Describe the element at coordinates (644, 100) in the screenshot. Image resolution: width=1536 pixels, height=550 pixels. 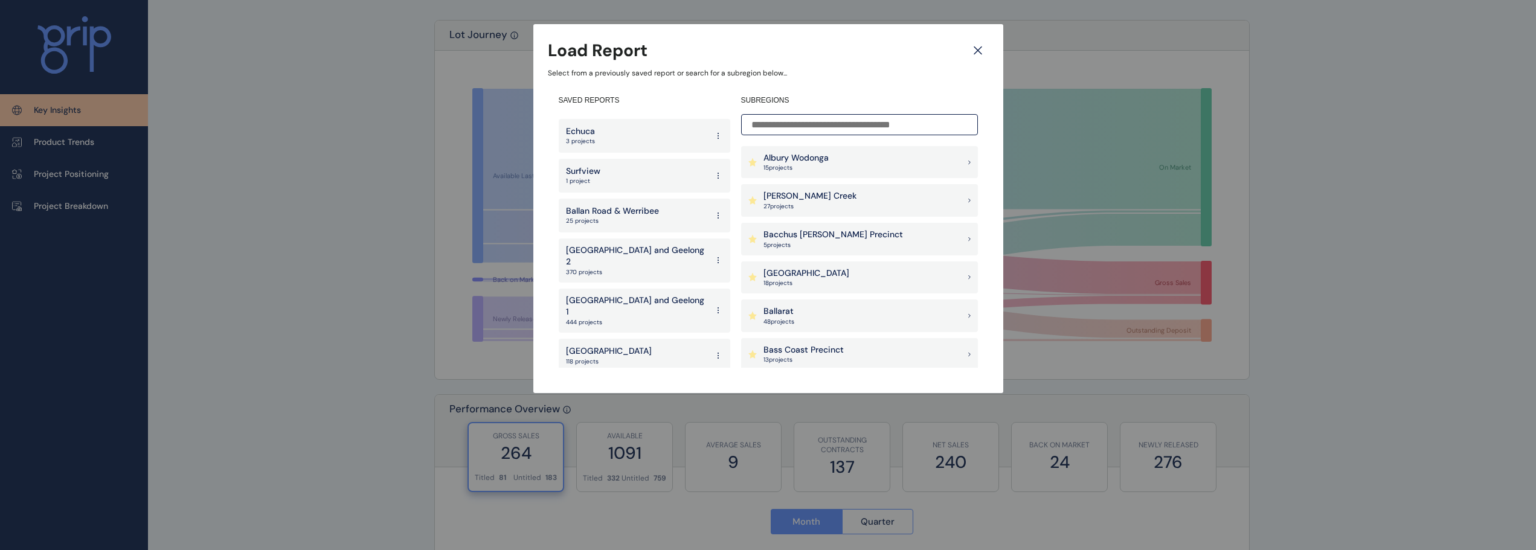
I see `h4: SAVED REPORTS` at that location.